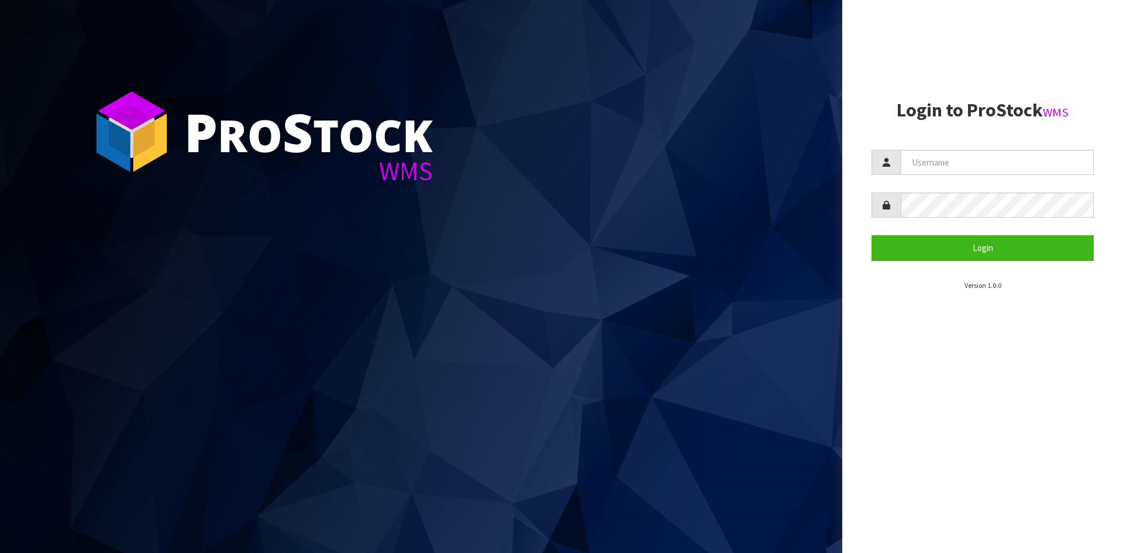 The height and width of the screenshot is (553, 1123). What do you see at coordinates (132, 132) in the screenshot?
I see `img: ProStock Cube` at bounding box center [132, 132].